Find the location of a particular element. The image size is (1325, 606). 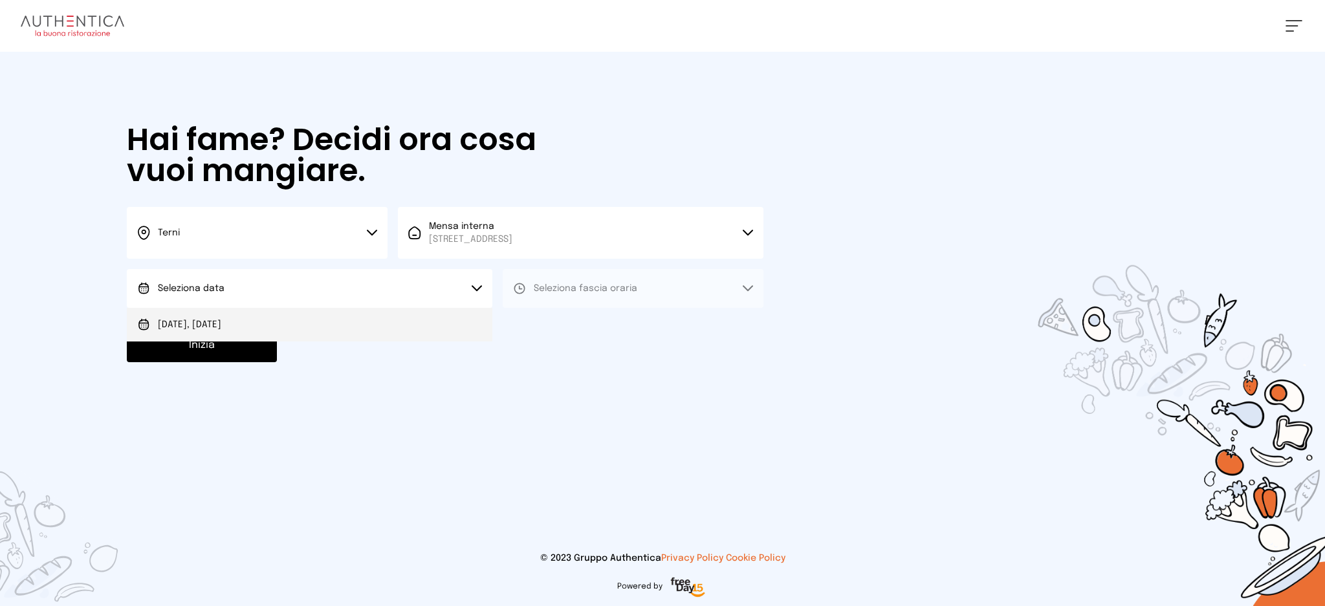

img: logo-freeday.3e08031.png is located at coordinates (688, 588).